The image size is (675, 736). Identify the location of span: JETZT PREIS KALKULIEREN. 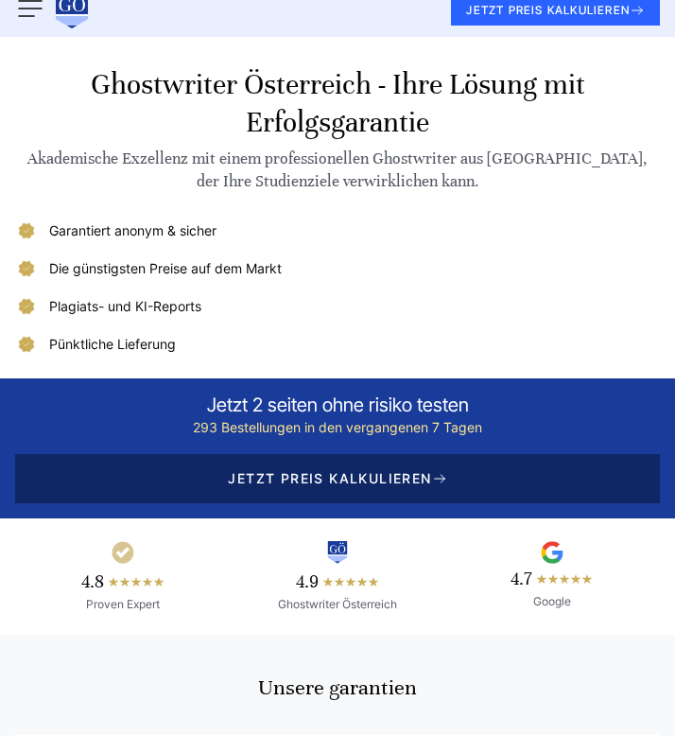
(338, 478).